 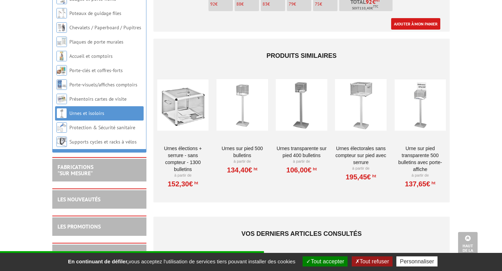 I want to click on a: Supports cycles et racks à vélos, so click(x=103, y=142).